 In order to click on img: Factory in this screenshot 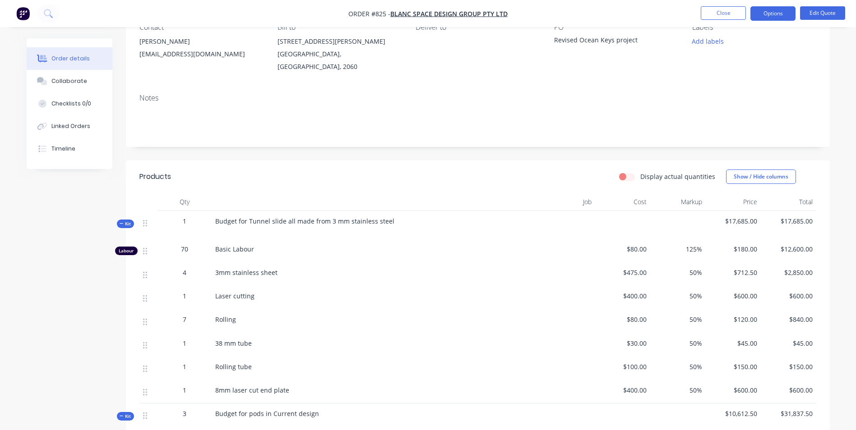, I will do `click(23, 14)`.